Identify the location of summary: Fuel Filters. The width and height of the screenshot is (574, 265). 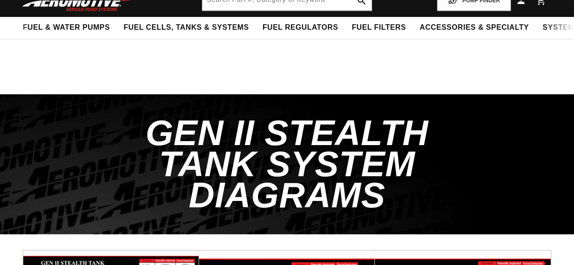
(379, 27).